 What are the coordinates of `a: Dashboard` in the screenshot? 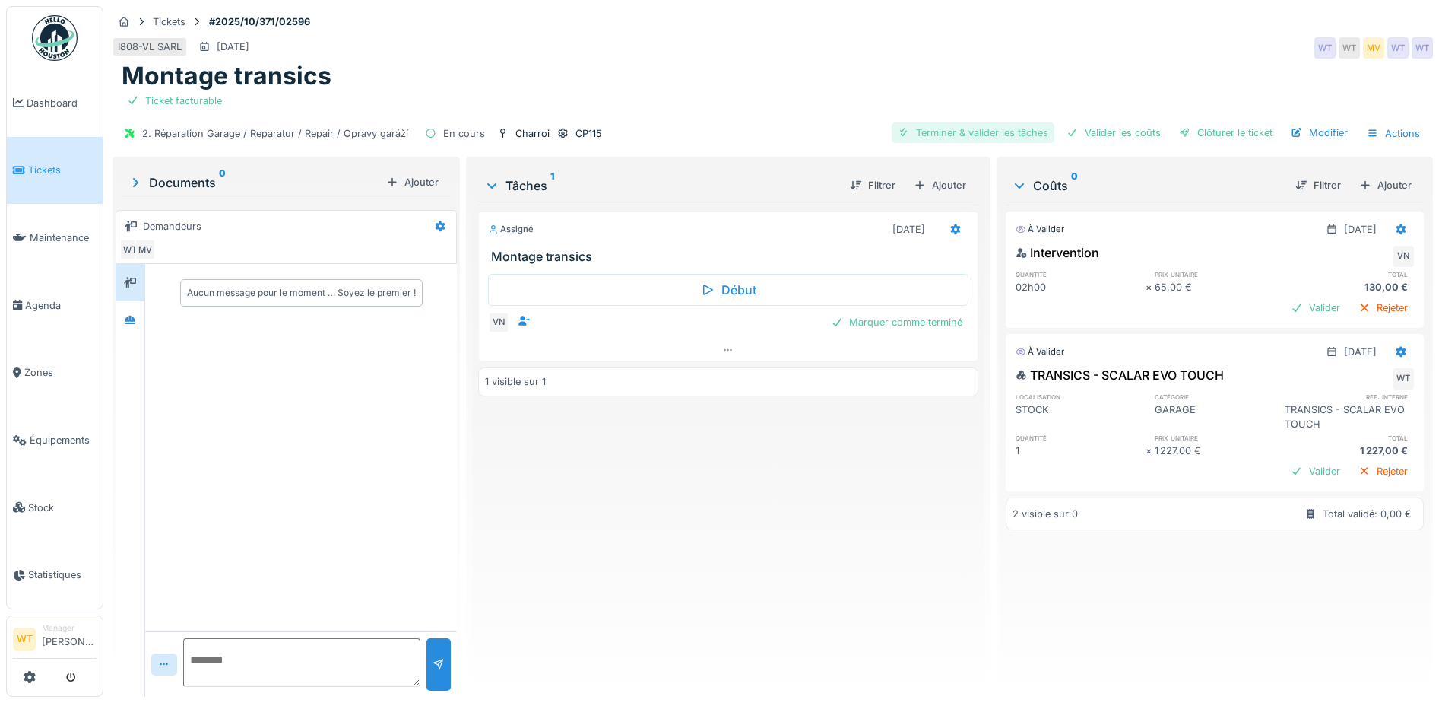 It's located at (55, 103).